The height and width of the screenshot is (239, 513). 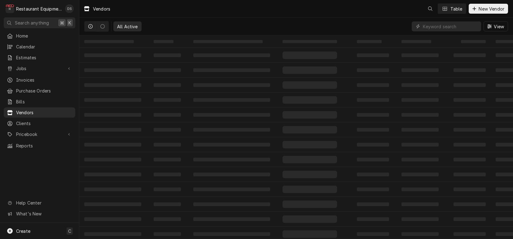 What do you see at coordinates (39, 90) in the screenshot?
I see `a: Purchase Orders` at bounding box center [39, 90].